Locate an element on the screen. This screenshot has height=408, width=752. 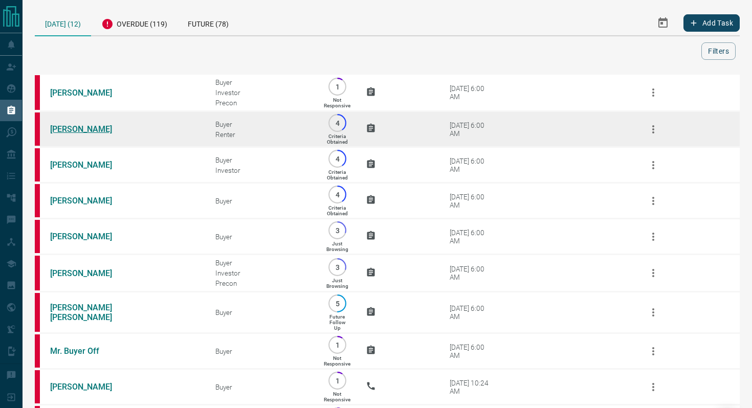
div: Renter is located at coordinates (262, 135).